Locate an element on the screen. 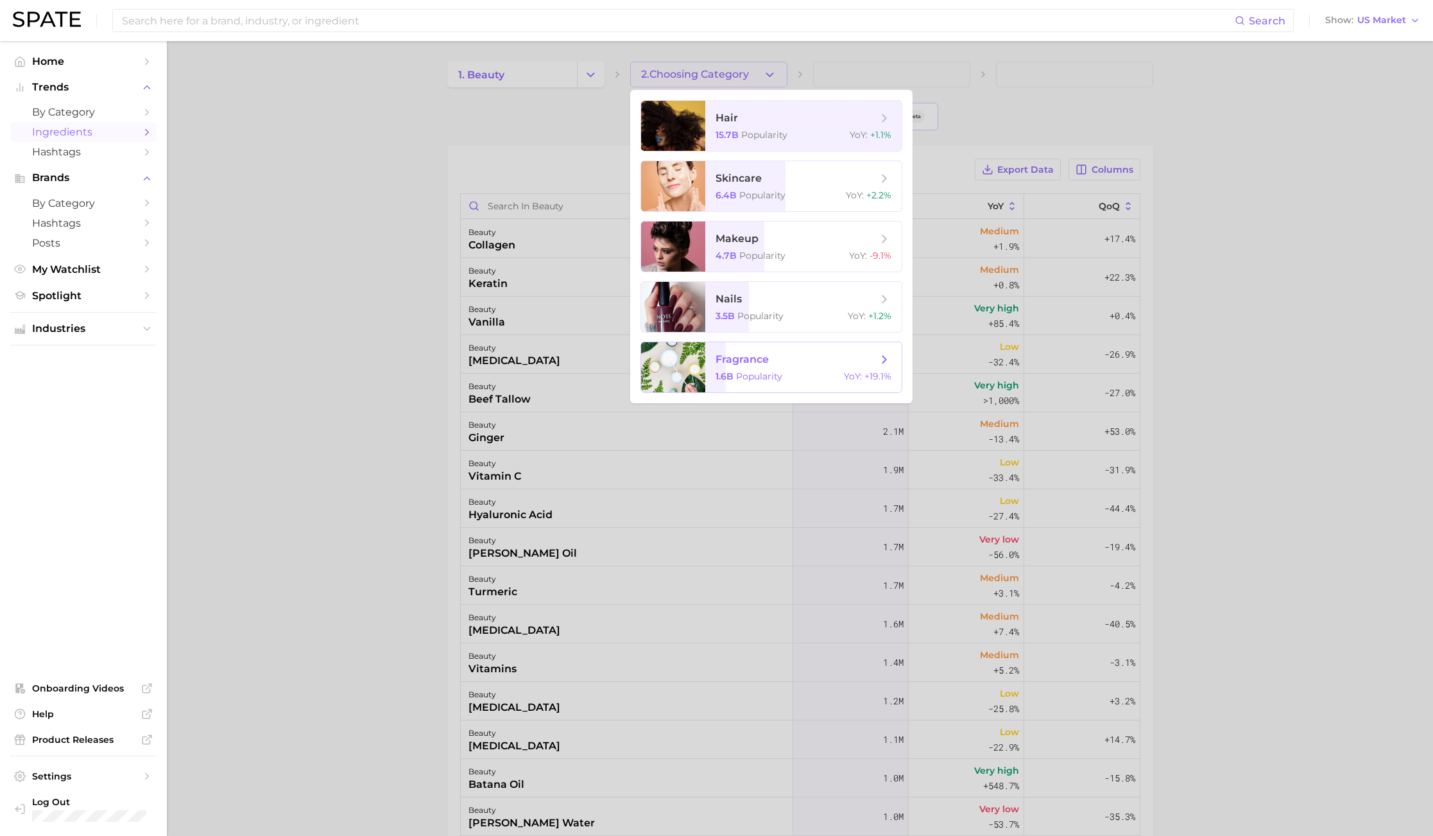 The width and height of the screenshot is (1433, 836). span: Brands is located at coordinates (83, 178).